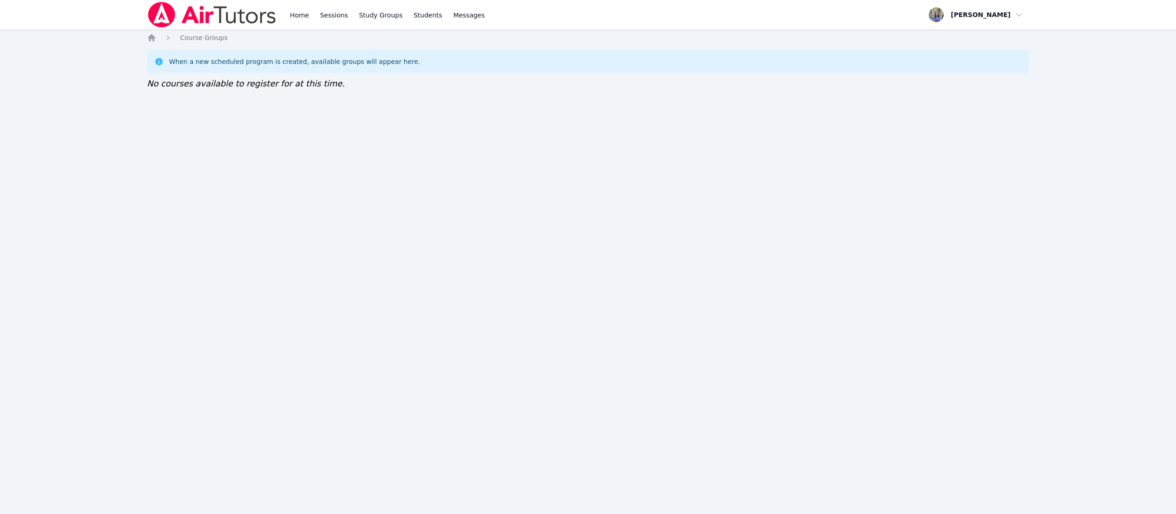  I want to click on a: Course Groups, so click(204, 38).